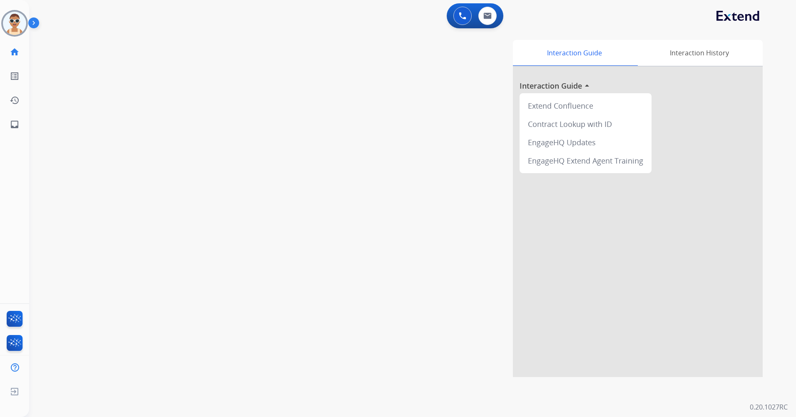 This screenshot has height=417, width=796. What do you see at coordinates (574, 53) in the screenshot?
I see `div: Interaction Guide` at bounding box center [574, 53].